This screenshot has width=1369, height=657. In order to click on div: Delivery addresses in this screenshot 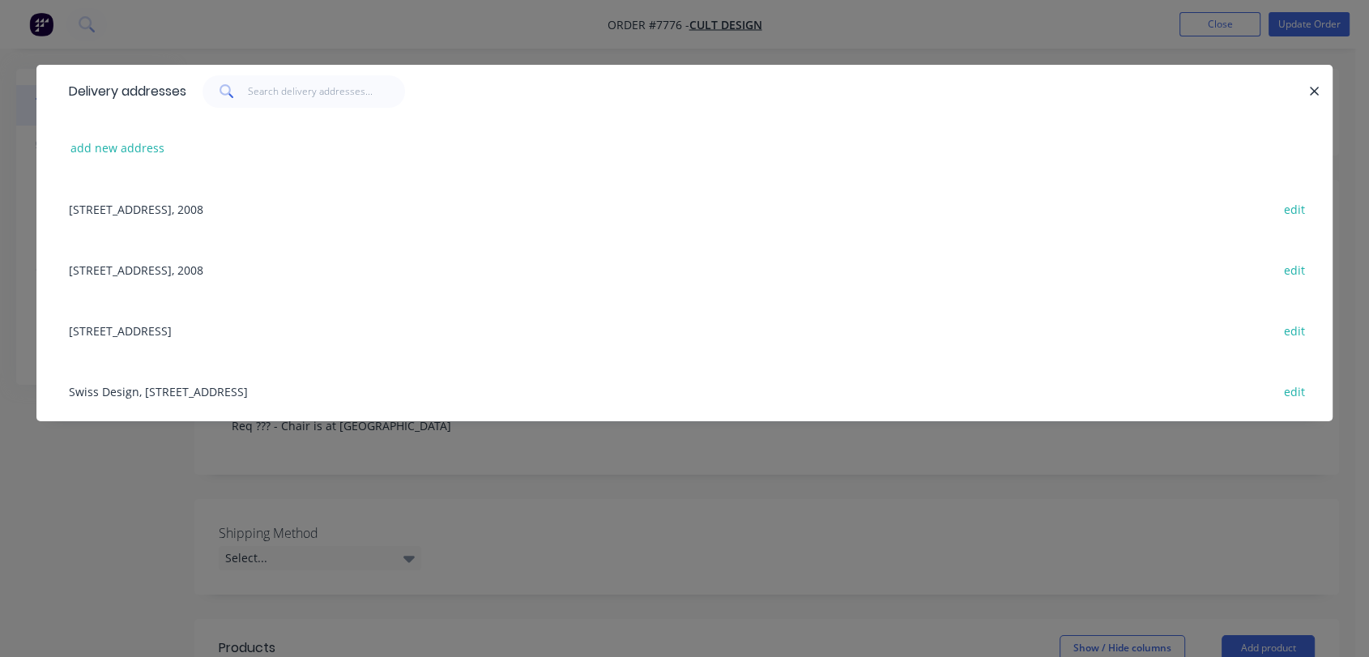, I will do `click(123, 92)`.